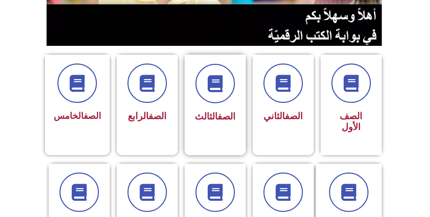  Describe the element at coordinates (77, 116) in the screenshot. I see `span: الخامس` at that location.